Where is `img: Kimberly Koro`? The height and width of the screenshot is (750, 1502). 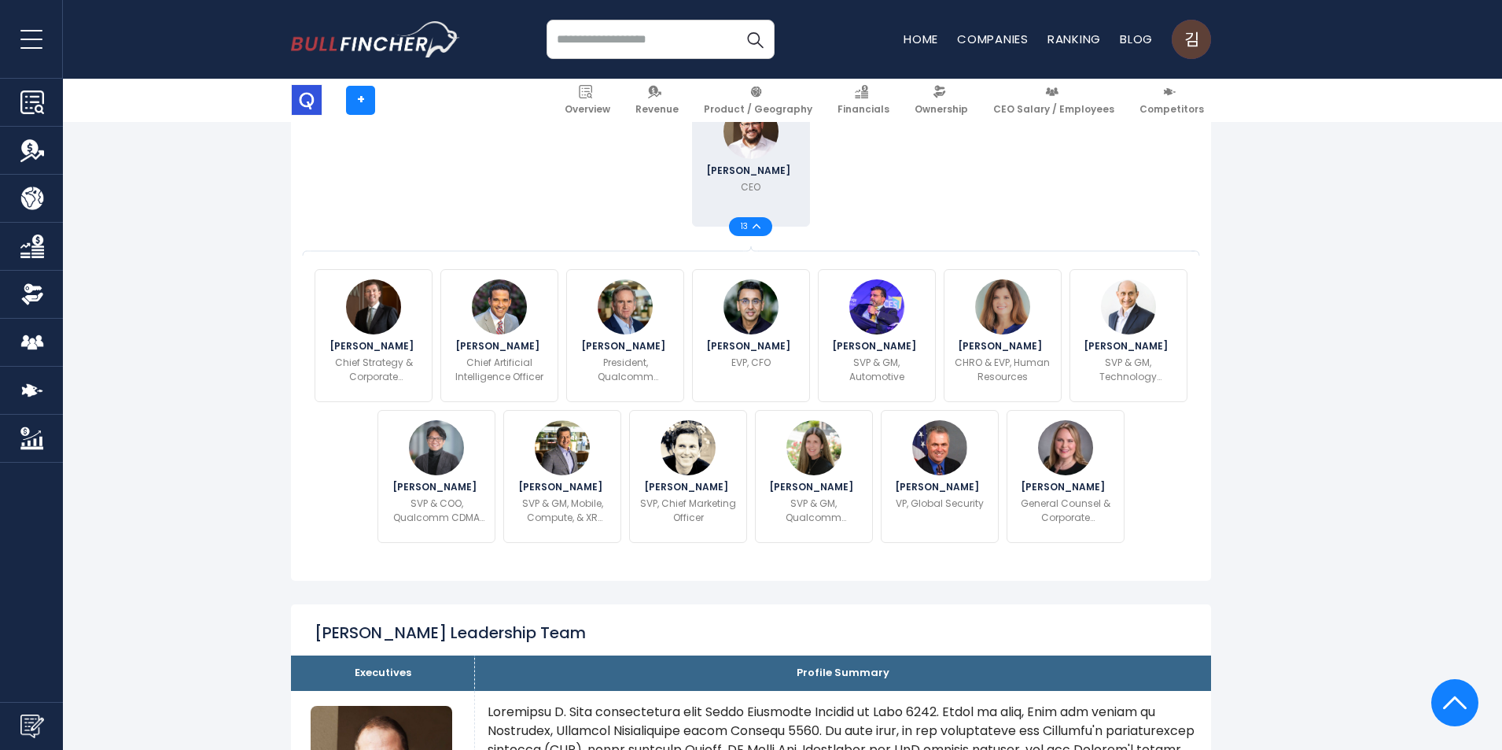
img: Kimberly Koro is located at coordinates (814, 448).